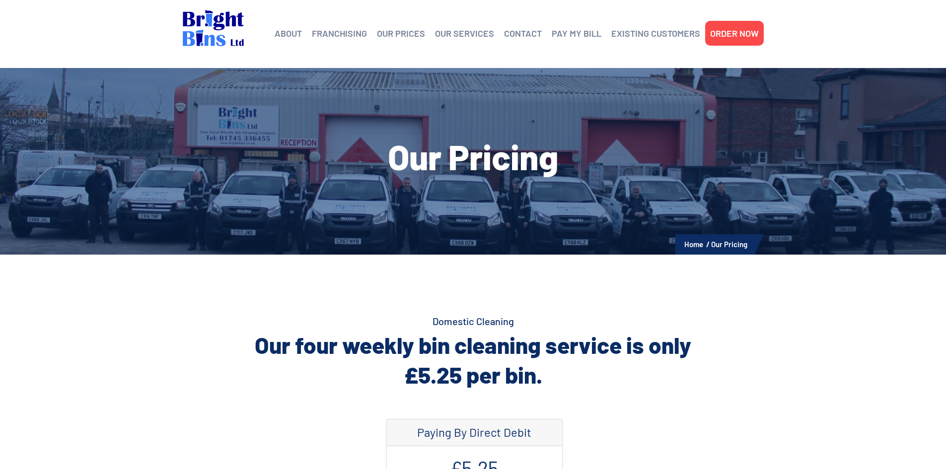 Image resolution: width=946 pixels, height=469 pixels. I want to click on a: EXISTING CUSTOMERS, so click(655, 33).